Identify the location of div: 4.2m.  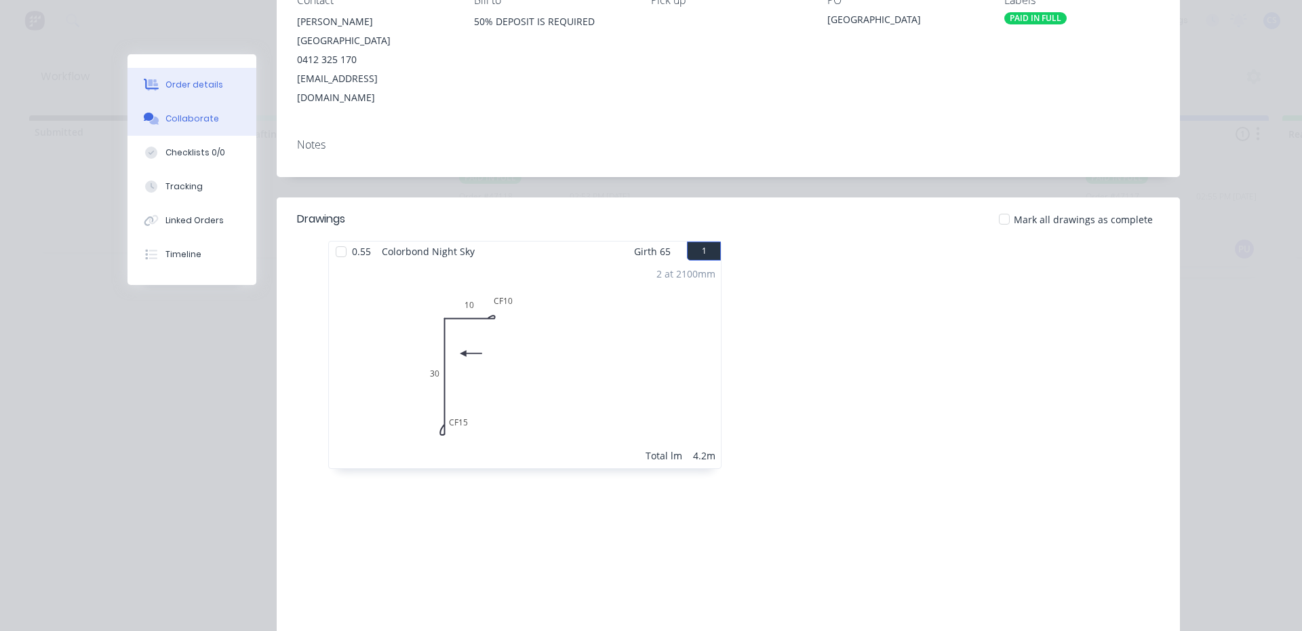
(704, 455).